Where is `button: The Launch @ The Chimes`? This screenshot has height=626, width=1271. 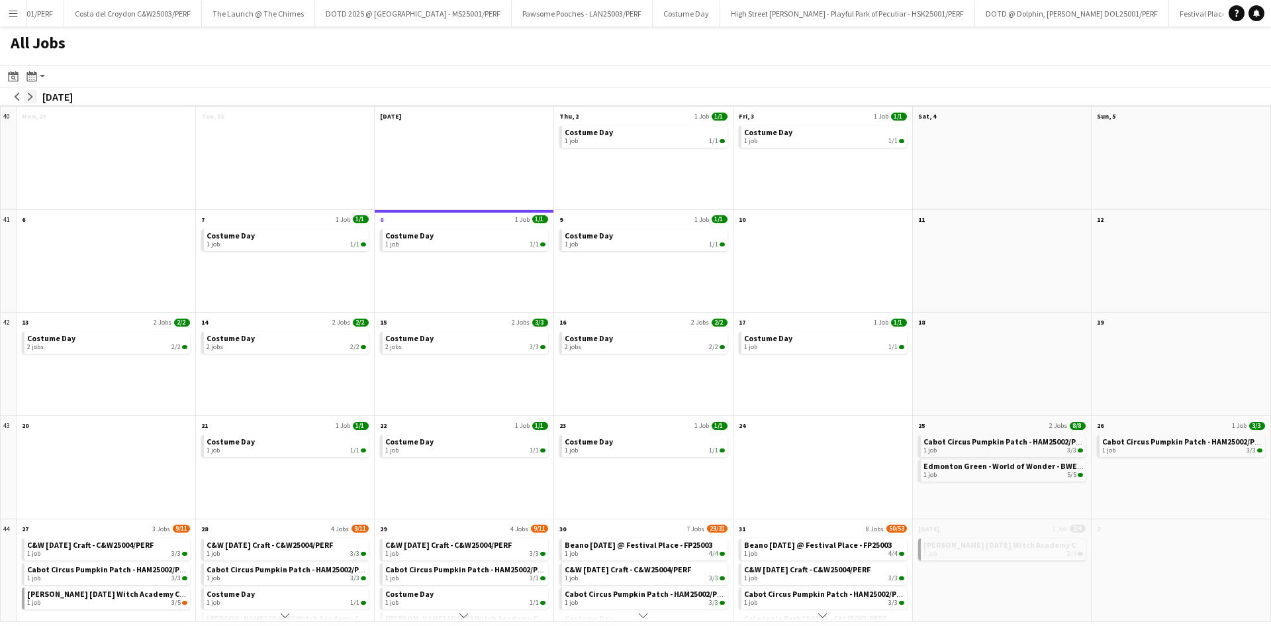 button: The Launch @ The Chimes is located at coordinates (258, 13).